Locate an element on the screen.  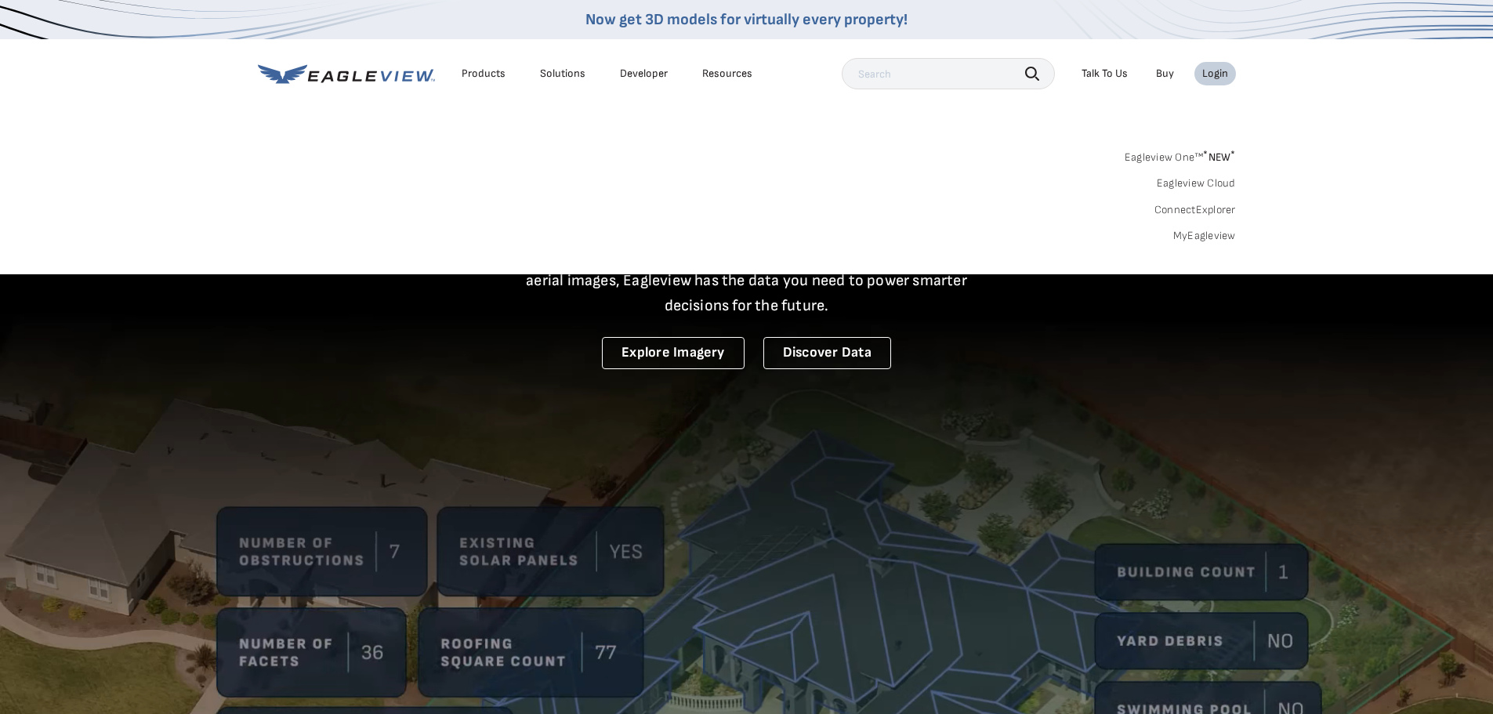
a: Eagleview Cloud is located at coordinates (1196, 183).